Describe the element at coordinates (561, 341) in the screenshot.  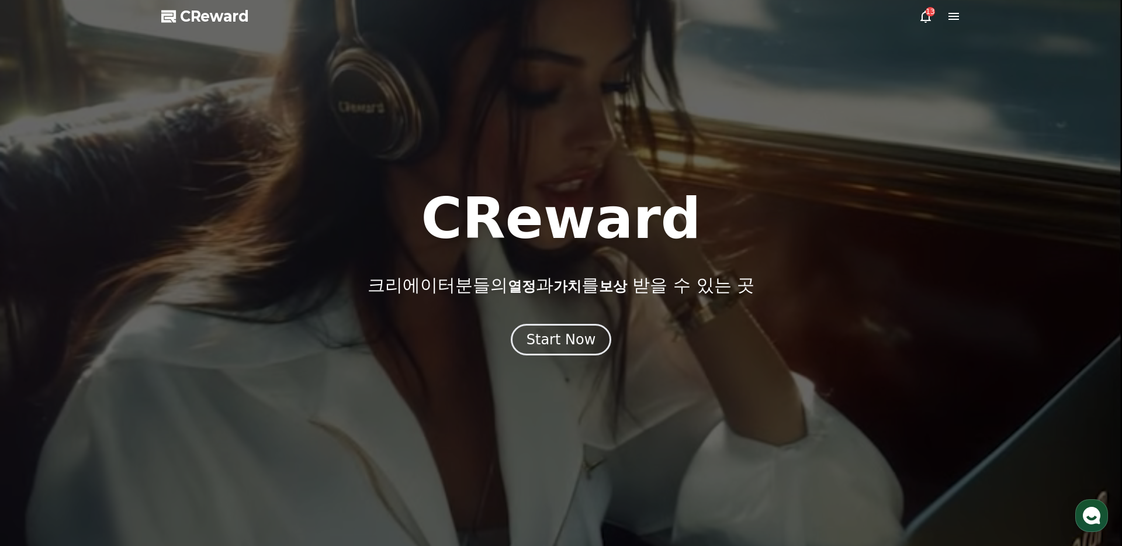
I see `a: Start Now` at that location.